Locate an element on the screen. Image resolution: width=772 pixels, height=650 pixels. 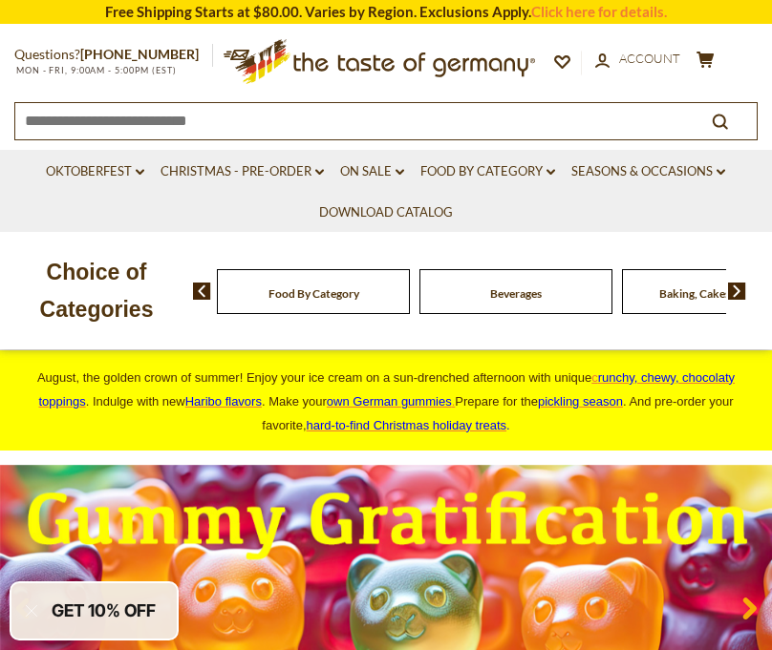
span: Account is located at coordinates (649, 58).